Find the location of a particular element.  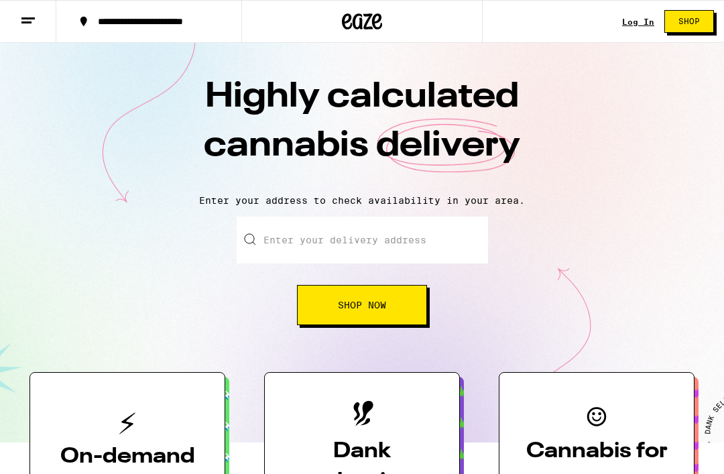

h1: Highly calculated cannabis delivery is located at coordinates (362, 129).